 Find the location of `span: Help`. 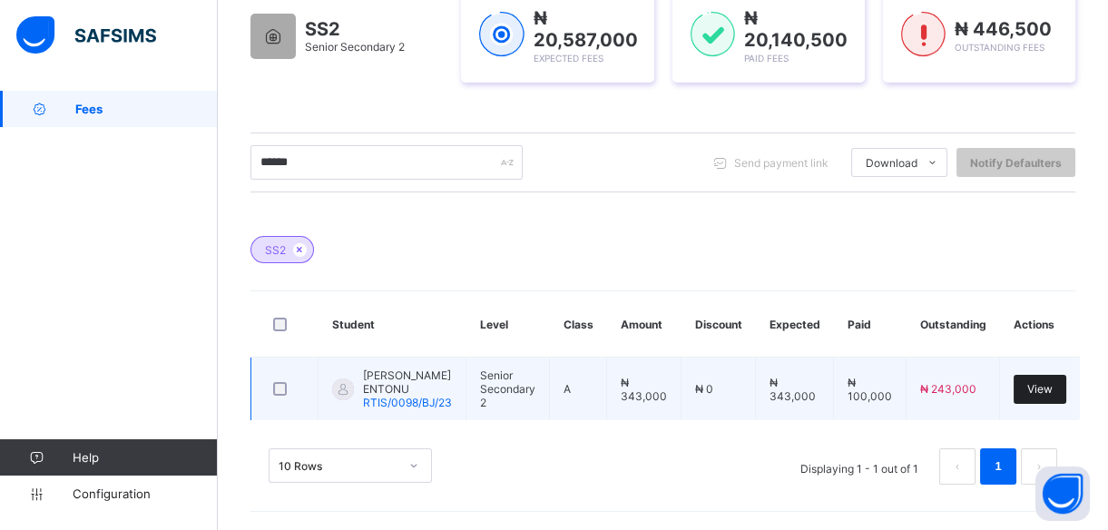

span: Help is located at coordinates (144, 457).